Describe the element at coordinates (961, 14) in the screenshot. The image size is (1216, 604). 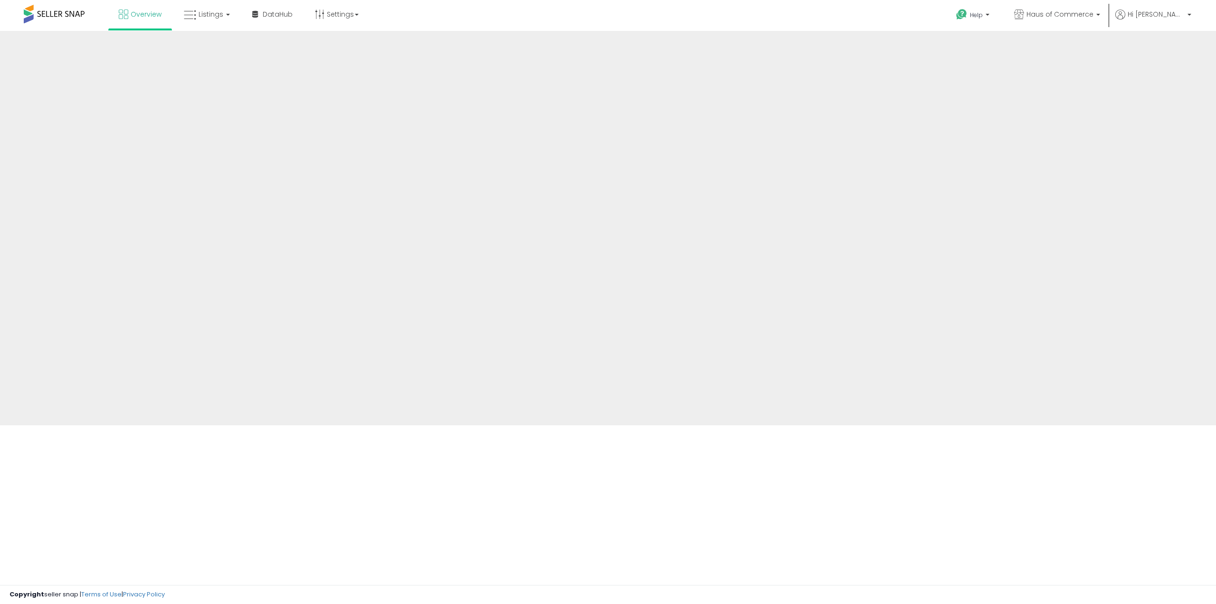
I see `i: Get Help` at that location.